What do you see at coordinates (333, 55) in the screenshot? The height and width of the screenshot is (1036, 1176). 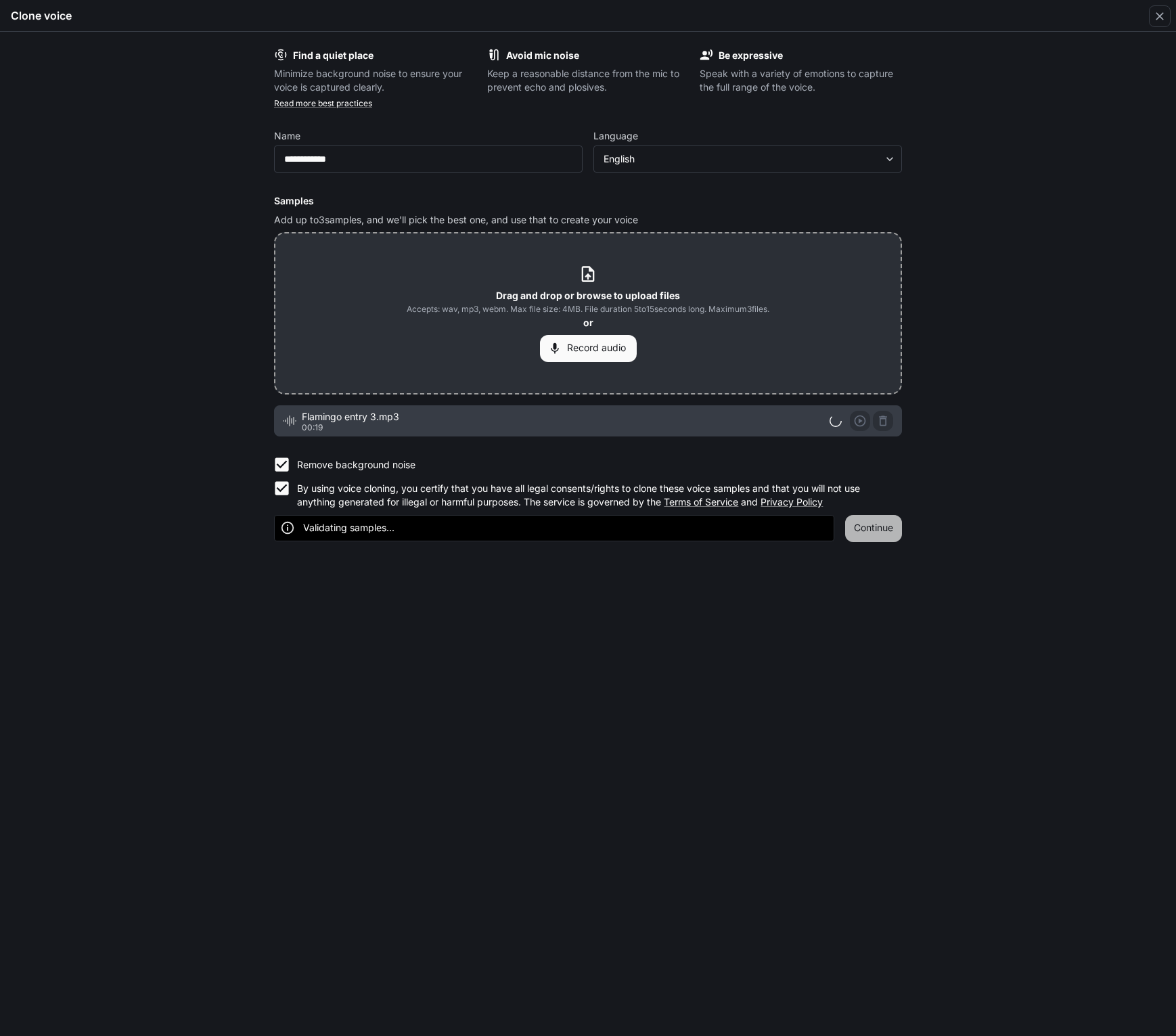 I see `b: Find a quiet place` at bounding box center [333, 55].